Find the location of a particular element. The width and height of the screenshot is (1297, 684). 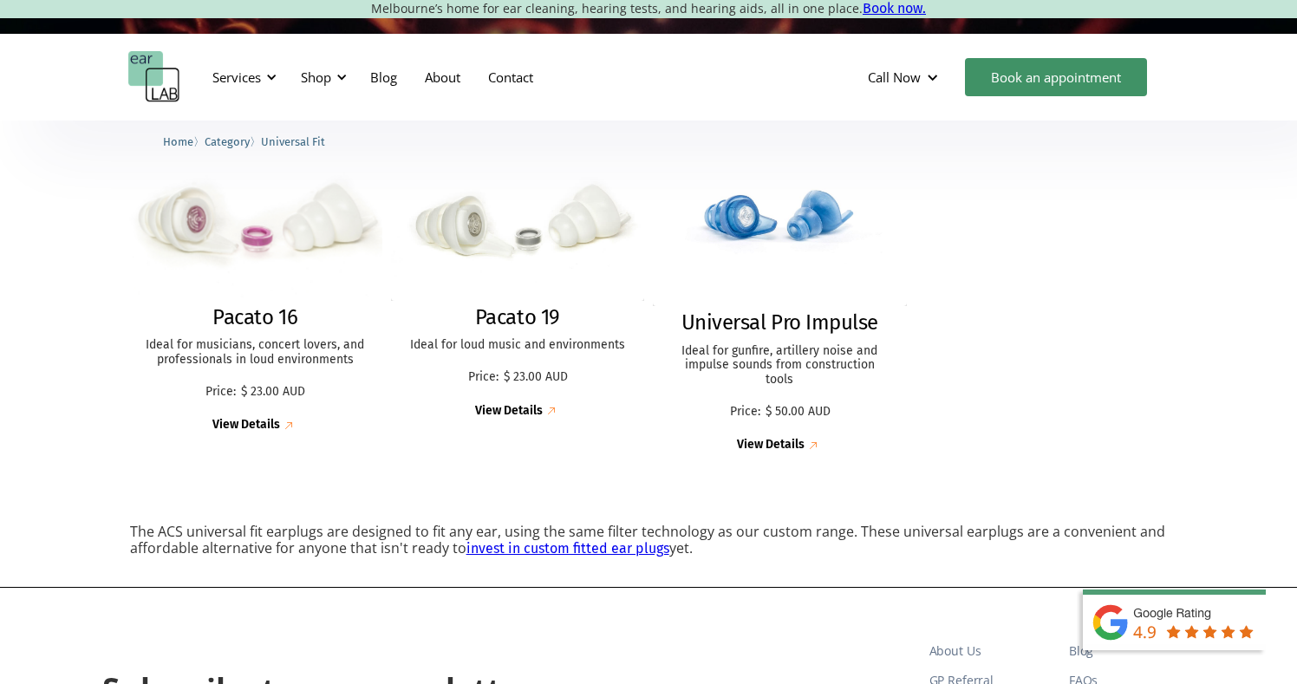

a: Pacato 19Pacato 19Ideal for loud music and environmentsPrice:$ 23.00 AUDView Details is located at coordinates (518, 276).